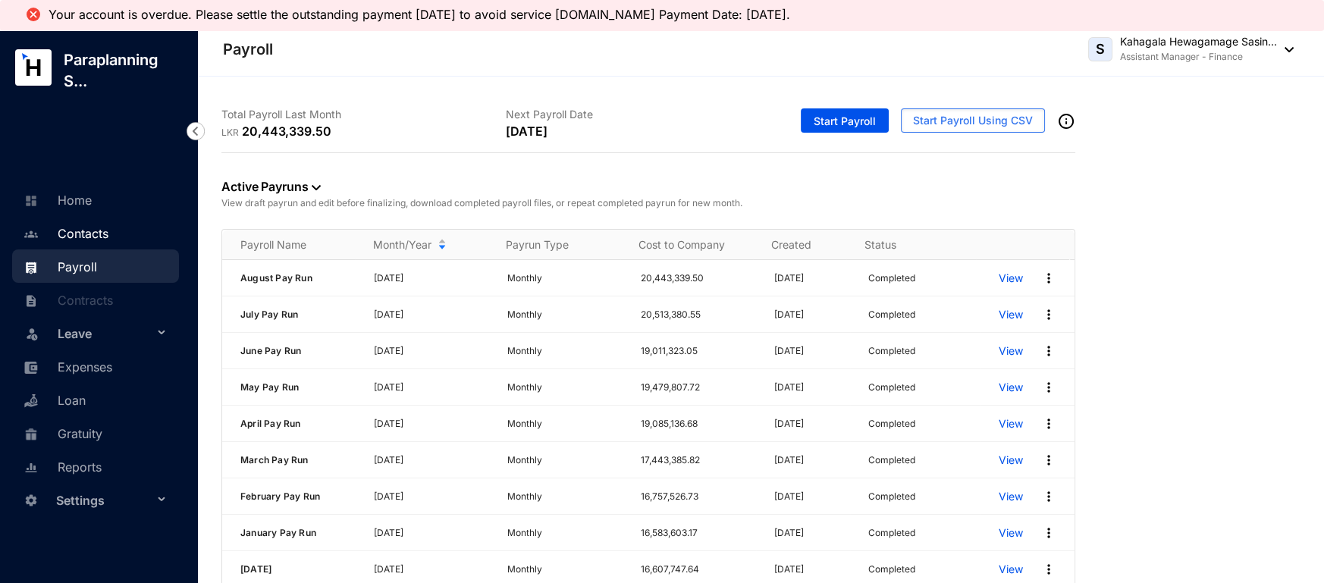 This screenshot has height=583, width=1324. Describe the element at coordinates (698, 387) in the screenshot. I see `p: 19,479,807.72` at that location.